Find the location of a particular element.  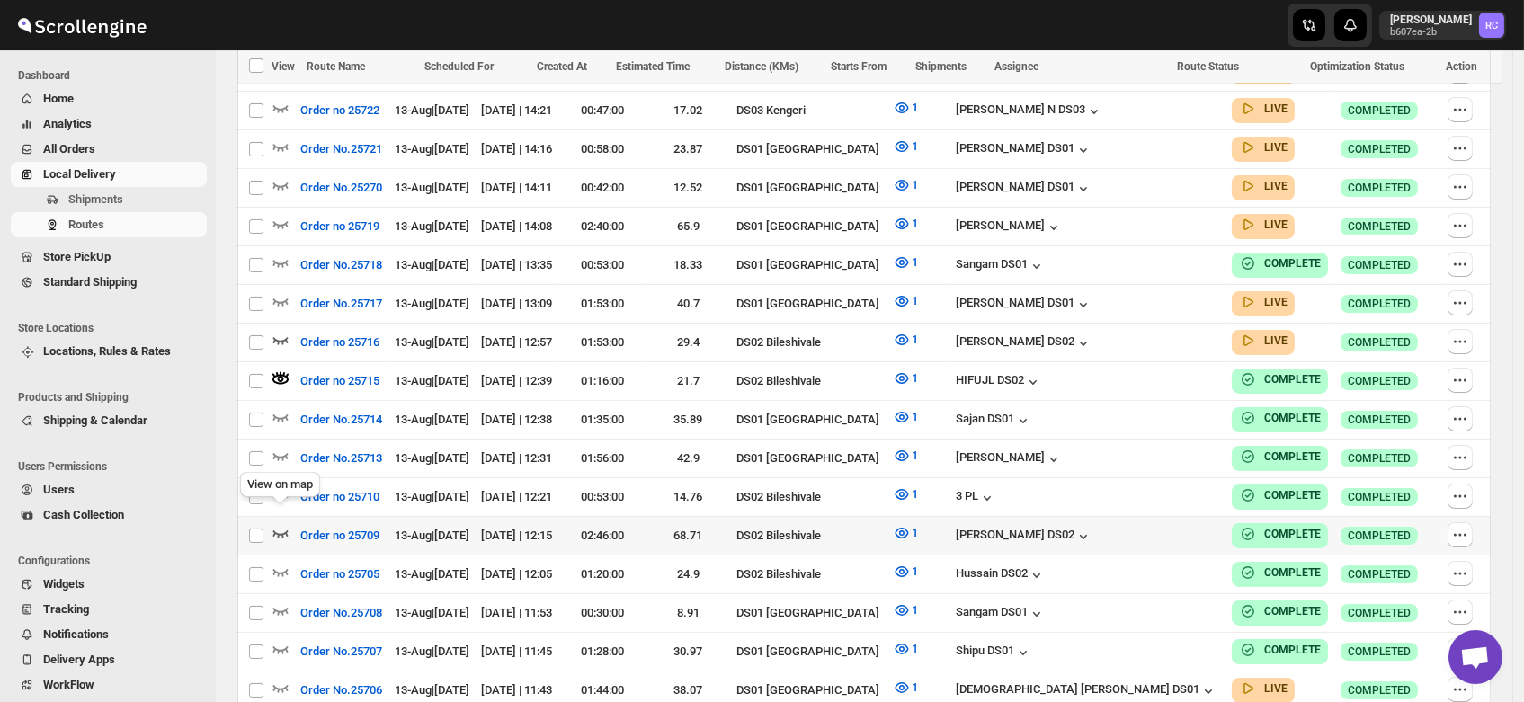

span: Starts From is located at coordinates (859, 67).